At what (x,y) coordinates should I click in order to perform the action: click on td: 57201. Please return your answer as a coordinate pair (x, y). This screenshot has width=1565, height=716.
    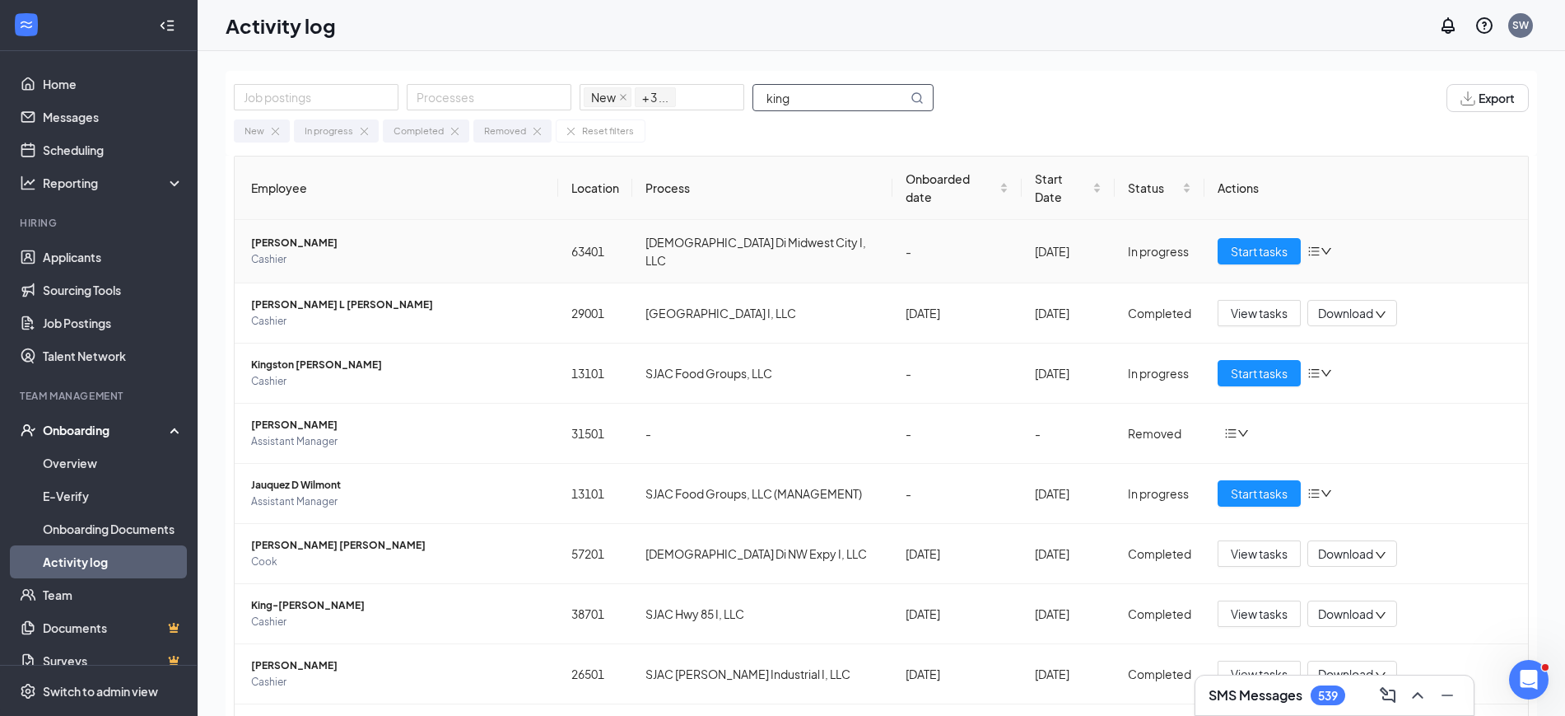
    Looking at the image, I should click on (595, 553).